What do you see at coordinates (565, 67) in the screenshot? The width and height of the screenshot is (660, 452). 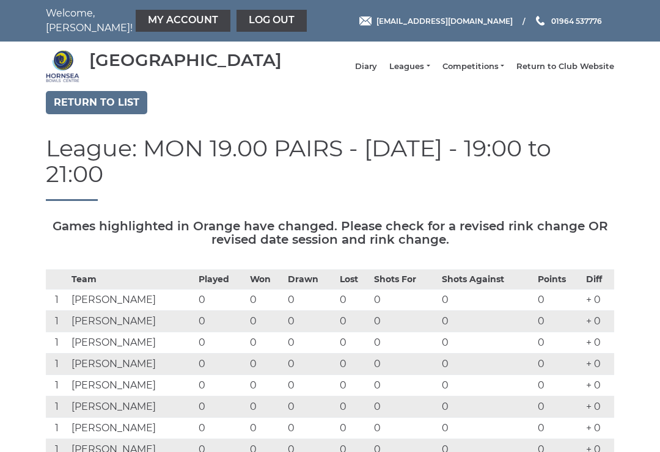 I see `a: Return to Club Website` at bounding box center [565, 67].